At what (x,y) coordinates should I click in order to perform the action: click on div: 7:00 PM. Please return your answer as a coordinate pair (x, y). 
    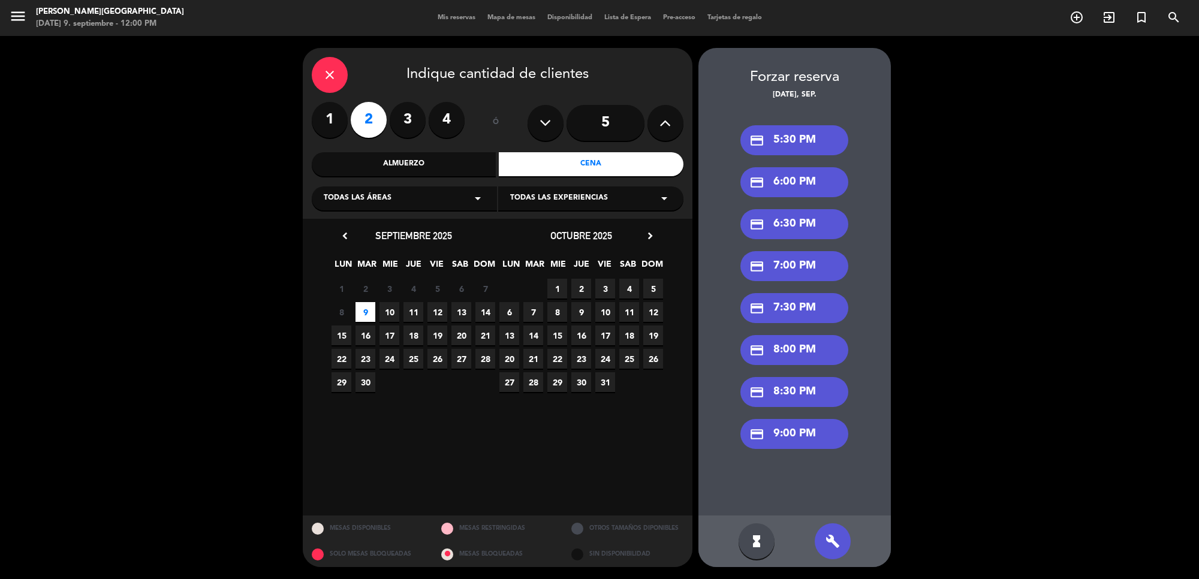
    Looking at the image, I should click on (795, 266).